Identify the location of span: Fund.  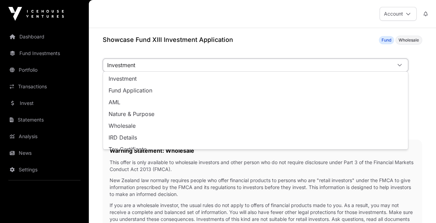
(386, 40).